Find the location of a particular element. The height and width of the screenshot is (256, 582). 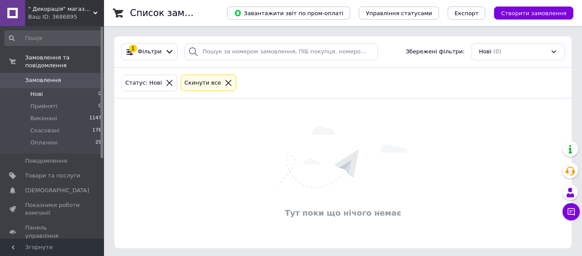

span: Показники роботи компанії is located at coordinates (52, 209).